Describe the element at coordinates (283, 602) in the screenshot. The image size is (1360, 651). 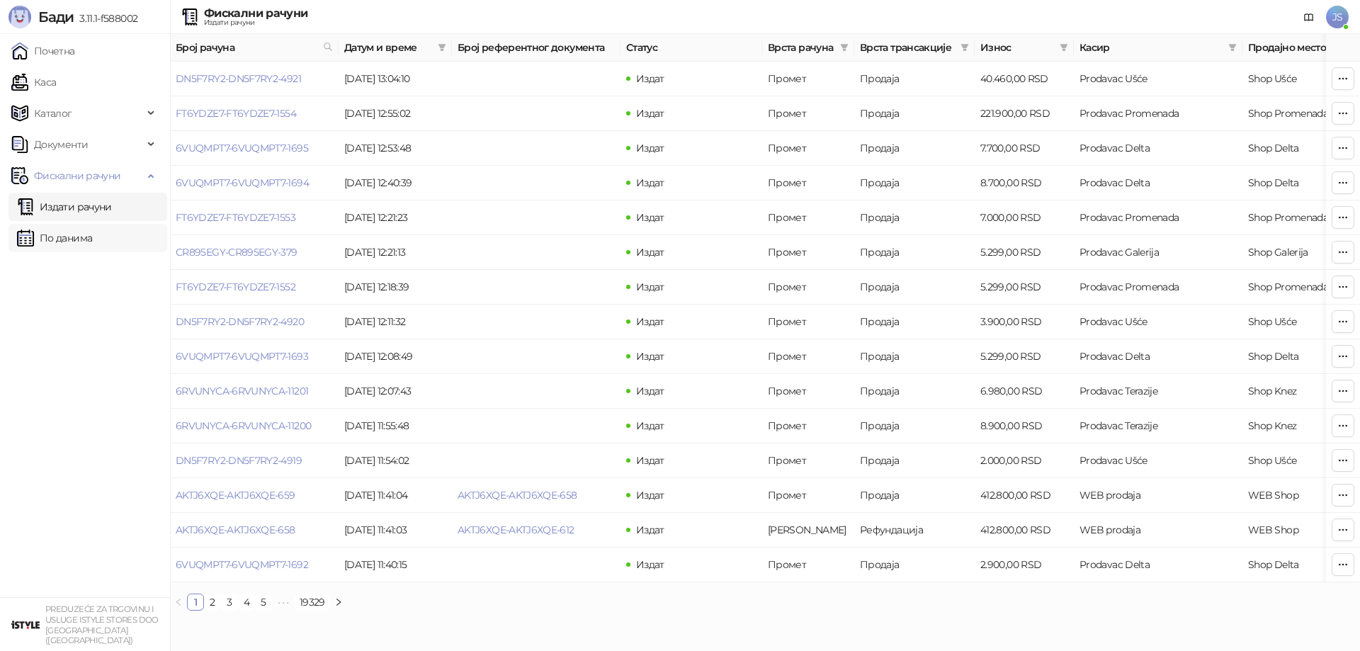
I see `li: Следећих 5 Страна` at that location.